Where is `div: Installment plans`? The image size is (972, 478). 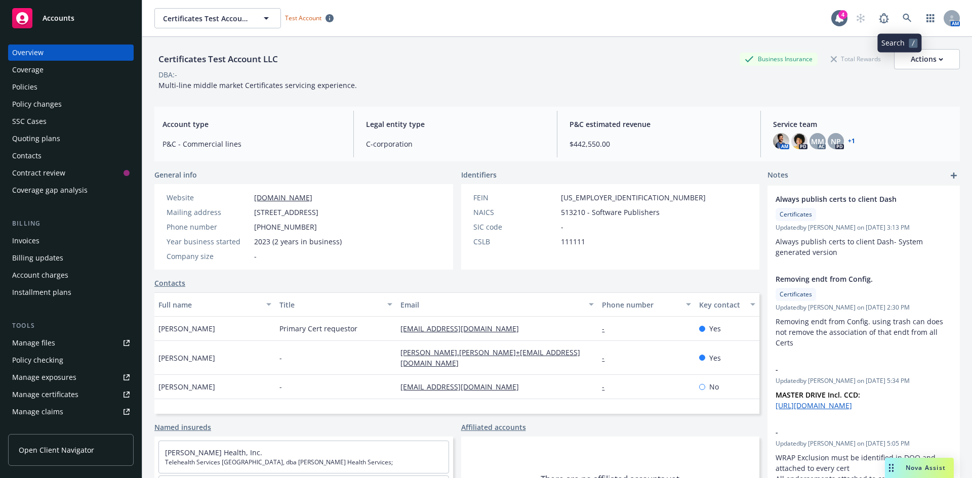 div: Installment plans is located at coordinates (42, 293).